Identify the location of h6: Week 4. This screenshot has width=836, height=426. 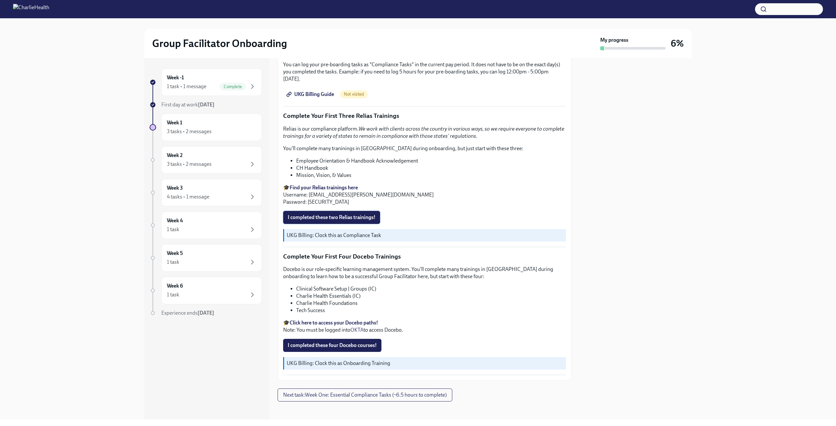
(175, 221).